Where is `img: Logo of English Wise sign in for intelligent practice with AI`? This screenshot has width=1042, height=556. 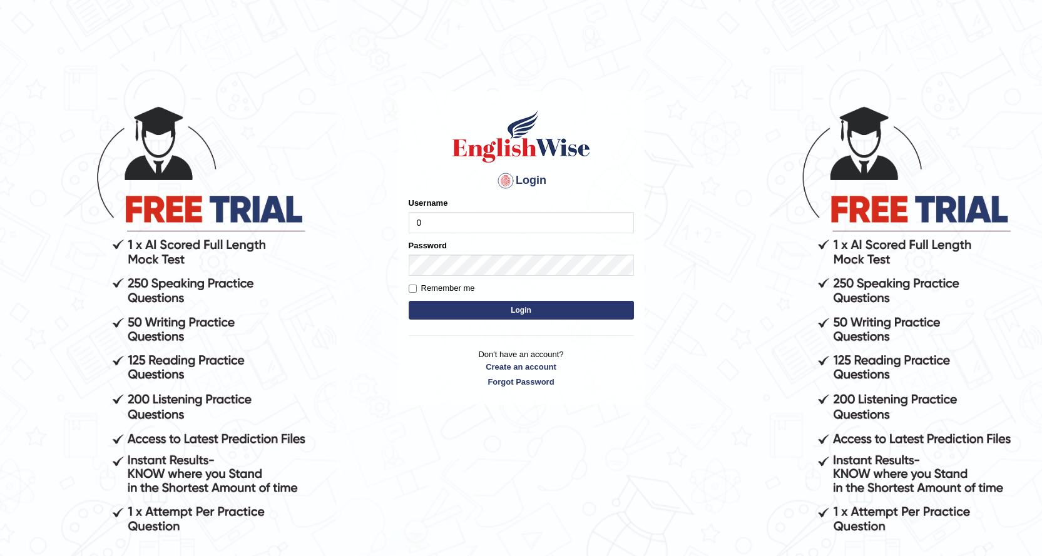 img: Logo of English Wise sign in for intelligent practice with AI is located at coordinates (521, 136).